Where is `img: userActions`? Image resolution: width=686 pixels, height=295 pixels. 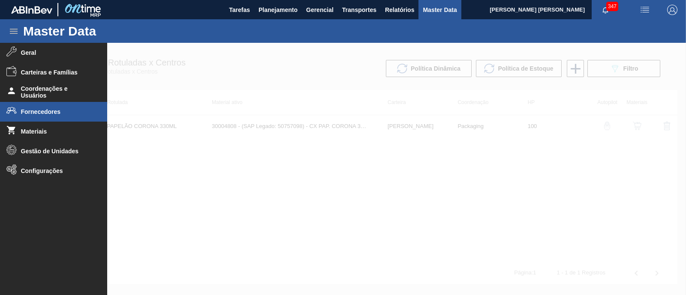 img: userActions is located at coordinates (645, 10).